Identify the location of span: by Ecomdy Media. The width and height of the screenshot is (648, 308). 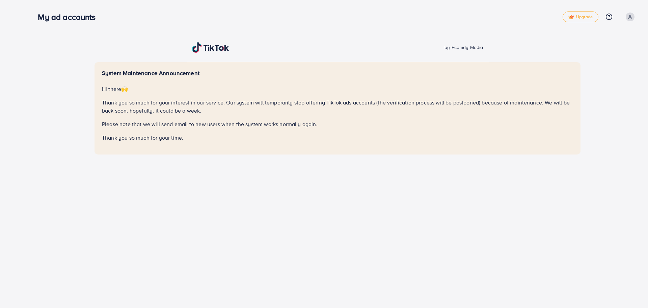
(464, 47).